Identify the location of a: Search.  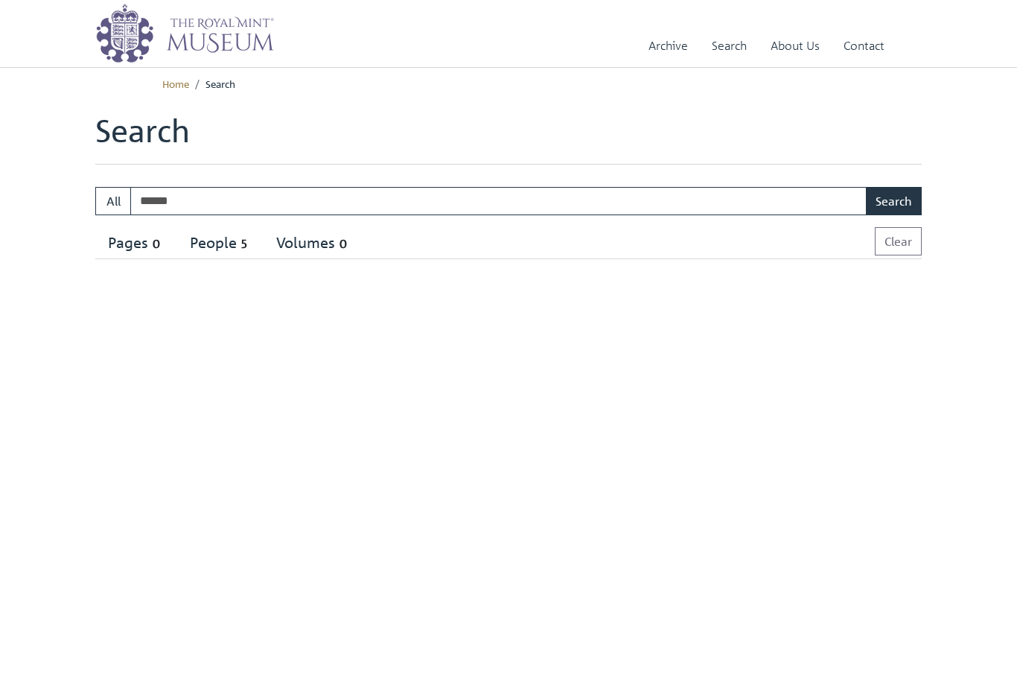
(729, 45).